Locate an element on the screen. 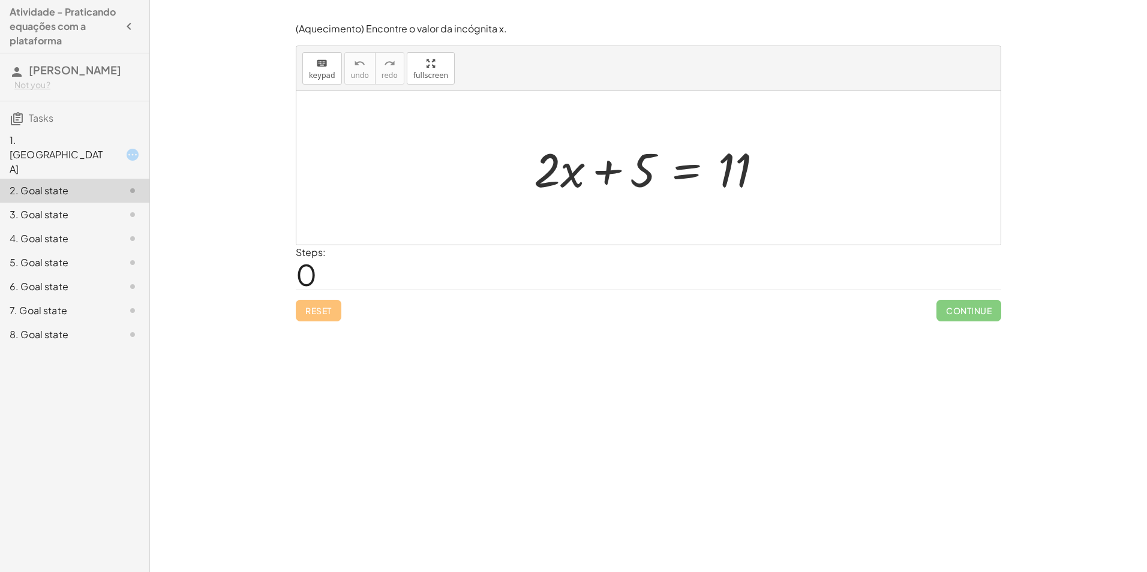 The width and height of the screenshot is (1147, 572). button: keyboardkeypad is located at coordinates (322, 68).